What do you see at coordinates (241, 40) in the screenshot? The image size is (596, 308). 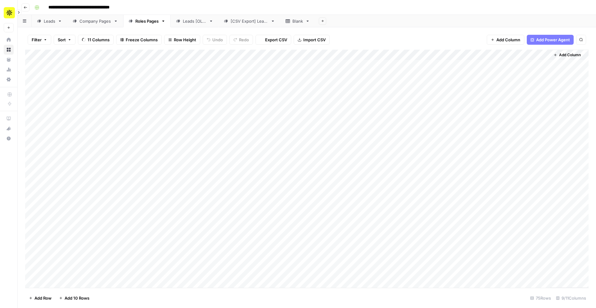 I see `button: Redo` at bounding box center [241, 40].